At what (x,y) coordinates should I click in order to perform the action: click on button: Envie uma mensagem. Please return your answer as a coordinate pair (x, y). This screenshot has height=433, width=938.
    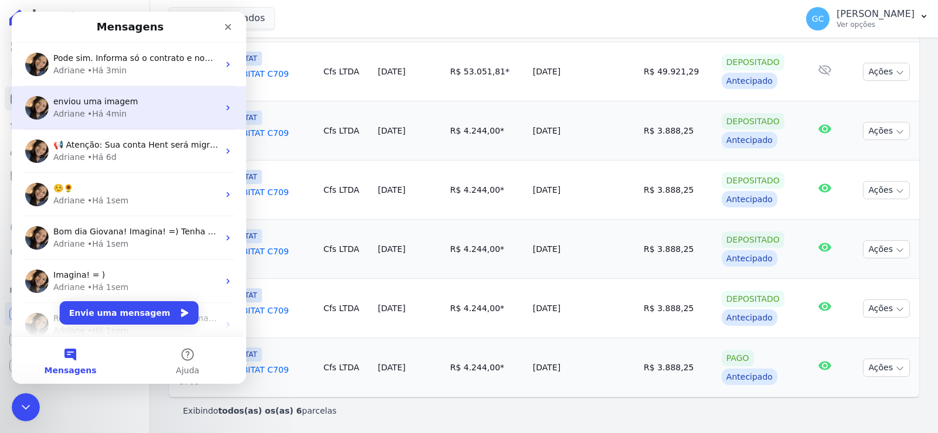
    Looking at the image, I should click on (117, 301).